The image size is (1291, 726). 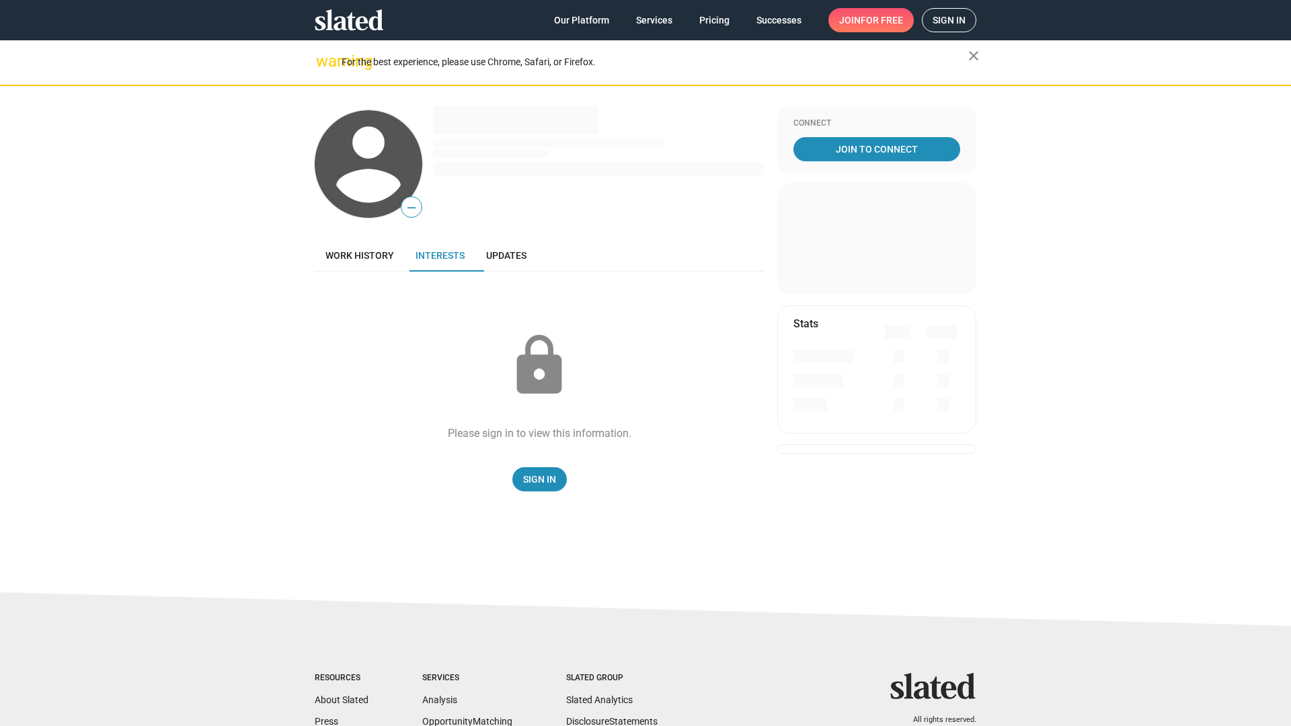 What do you see at coordinates (805, 323) in the screenshot?
I see `mat-card-title: Stats` at bounding box center [805, 323].